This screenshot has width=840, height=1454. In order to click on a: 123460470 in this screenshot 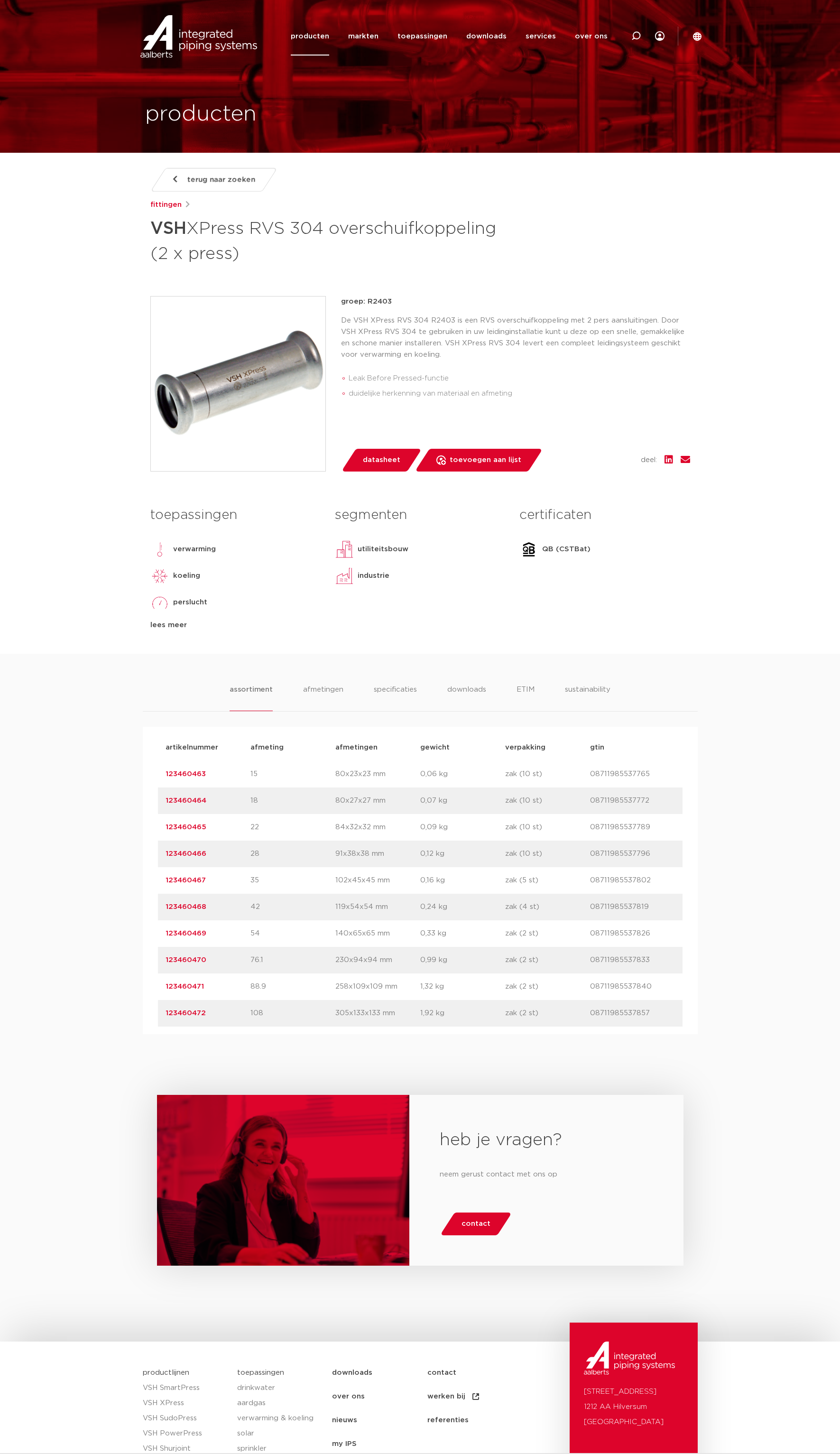, I will do `click(186, 960)`.